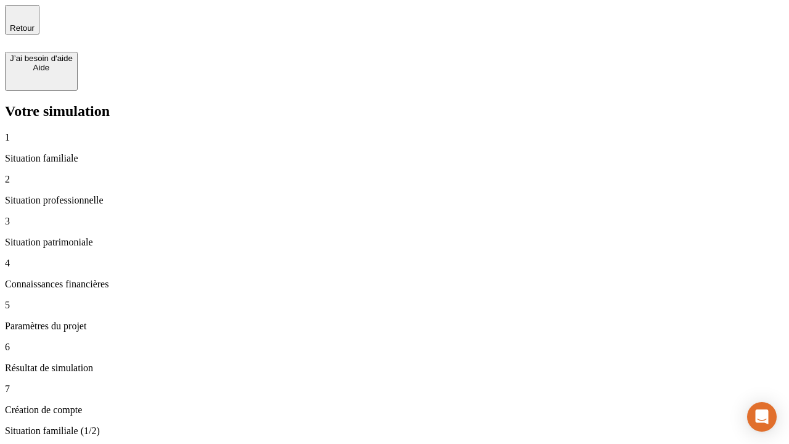  Describe the element at coordinates (762, 417) in the screenshot. I see `div: Open Intercom Messenger` at that location.